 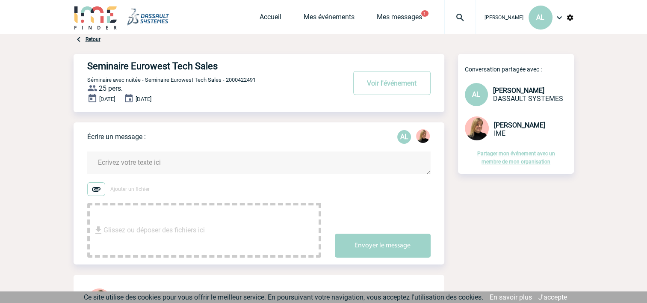 What do you see at coordinates (553, 297) in the screenshot?
I see `a: J'accepte` at bounding box center [553, 297].